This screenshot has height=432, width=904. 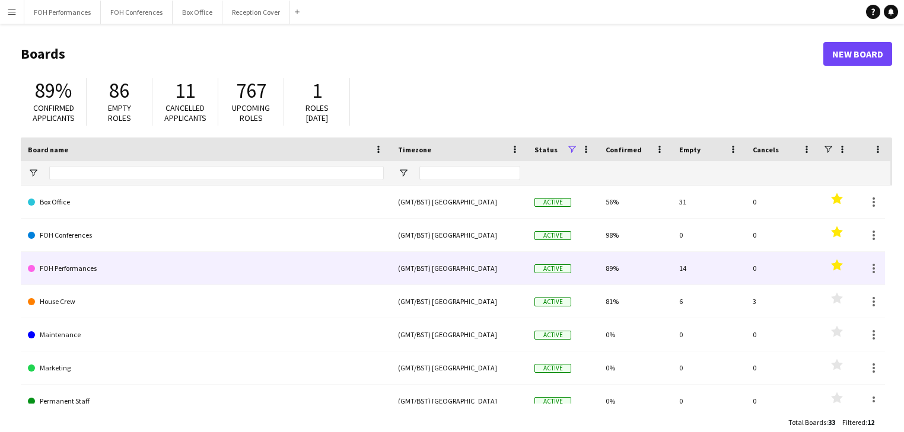 What do you see at coordinates (217, 173) in the screenshot?
I see `input: Board name Filter Input` at bounding box center [217, 173].